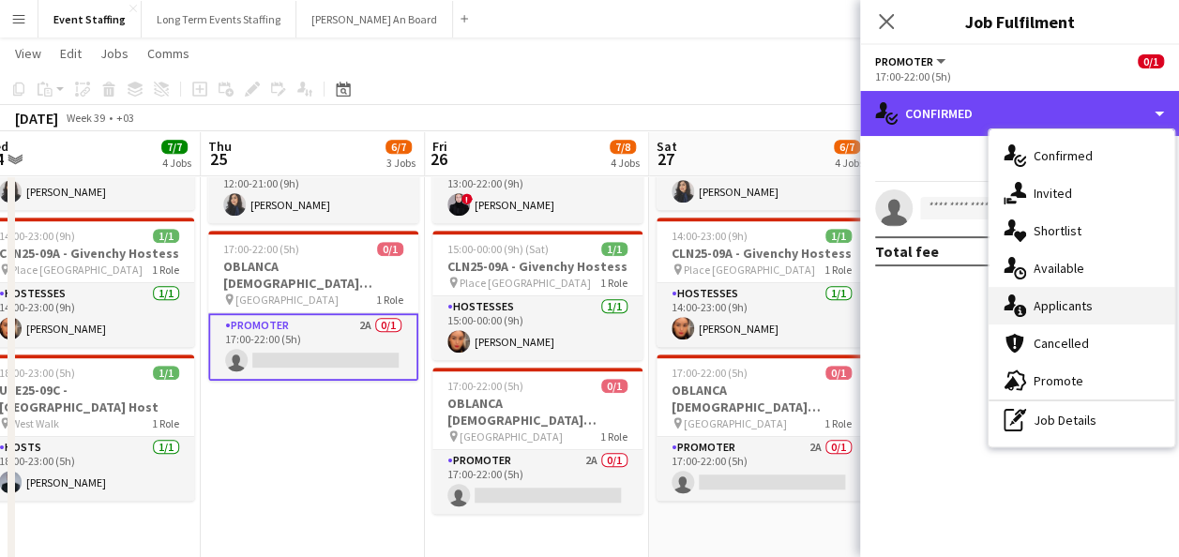  Describe the element at coordinates (400, 162) in the screenshot. I see `div: 3 Jobs` at that location.